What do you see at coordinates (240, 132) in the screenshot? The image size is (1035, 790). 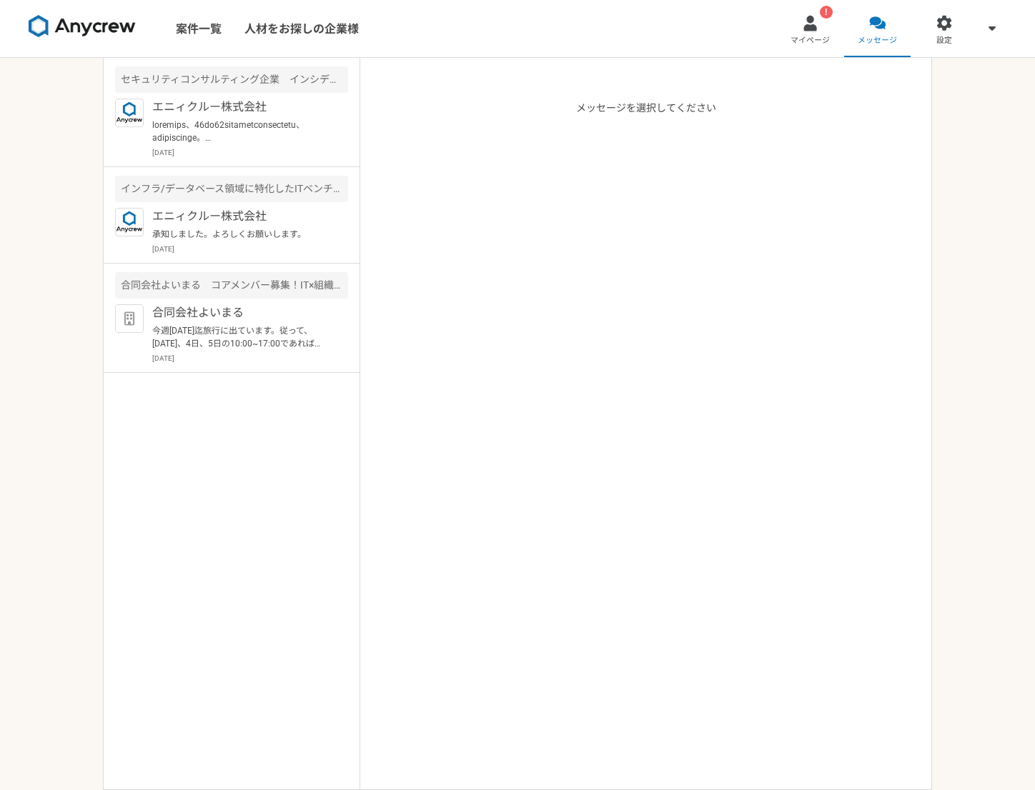 I see `p: loremips、46do62sitametconsectetu、adipiscinge。 -------- Seddoeiusmod（temporinc-utl/etd） 01m 05a (e...` at bounding box center [240, 132].